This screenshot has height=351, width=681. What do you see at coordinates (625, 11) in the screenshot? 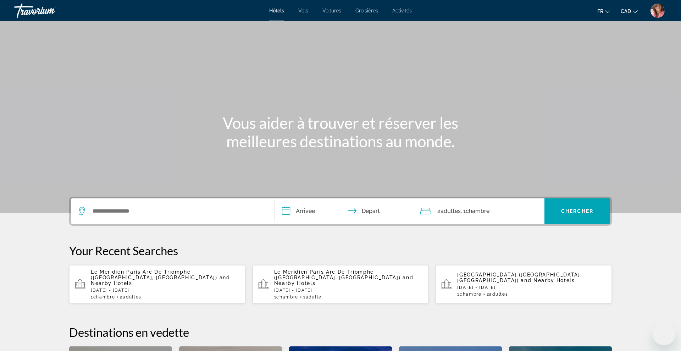
I see `span: CAD` at bounding box center [625, 11].